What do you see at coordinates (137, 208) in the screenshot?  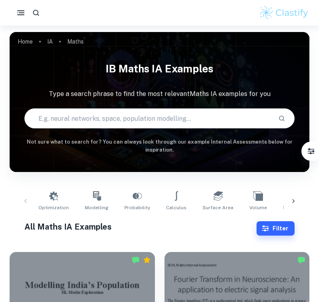 I see `span: Probability` at bounding box center [137, 208].